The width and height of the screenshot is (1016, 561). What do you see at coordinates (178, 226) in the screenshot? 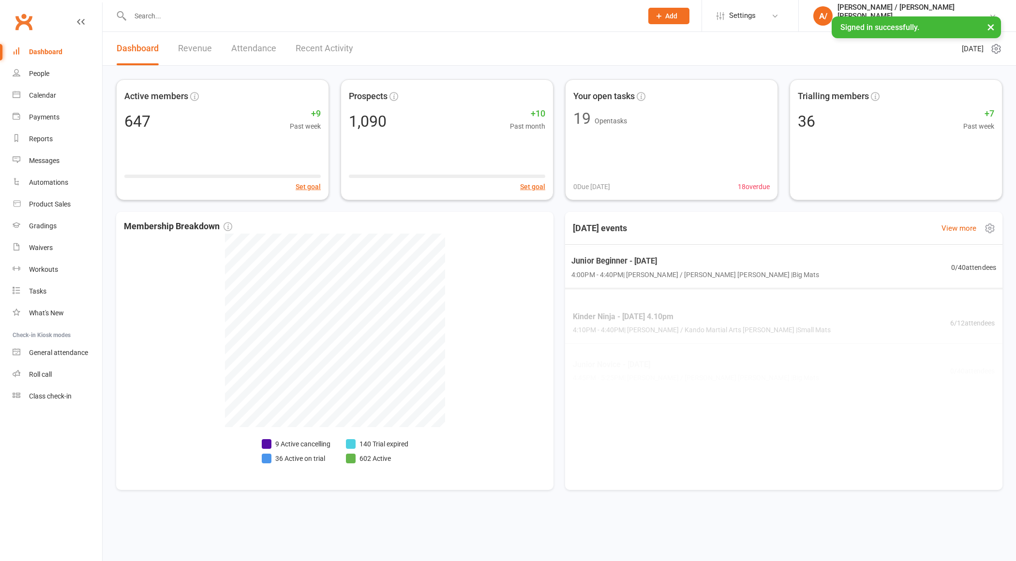
I see `span: Membership Breakdown` at bounding box center [178, 226].